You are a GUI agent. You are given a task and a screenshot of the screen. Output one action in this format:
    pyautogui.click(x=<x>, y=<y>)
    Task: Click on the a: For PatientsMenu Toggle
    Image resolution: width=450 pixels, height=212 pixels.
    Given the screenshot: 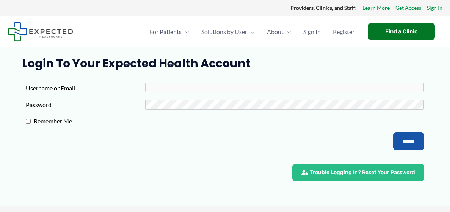 What is the action you would take?
    pyautogui.click(x=170, y=32)
    